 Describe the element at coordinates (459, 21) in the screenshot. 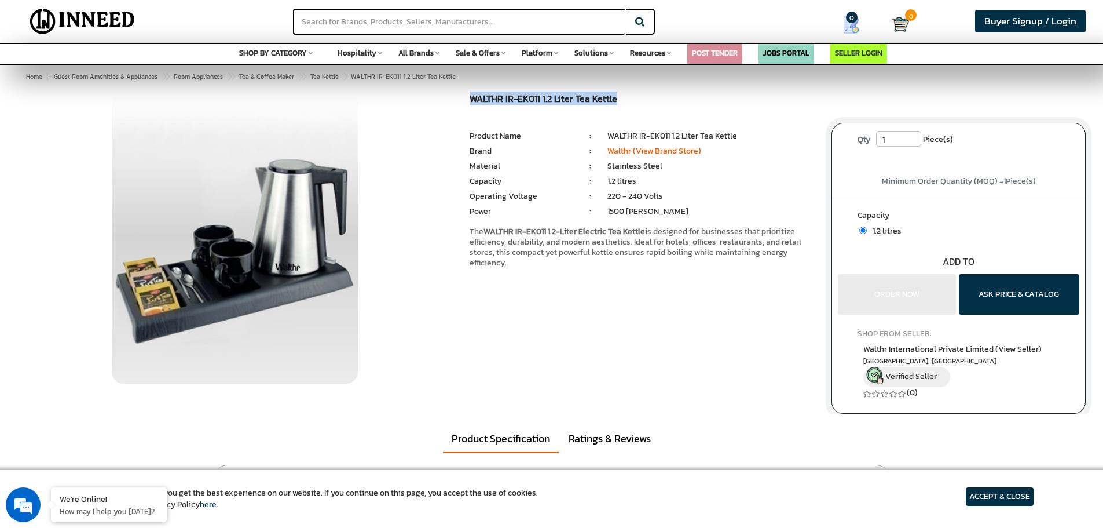

I see `input: Search for Brands, Products, Sellers, Manufacturers...` at that location.